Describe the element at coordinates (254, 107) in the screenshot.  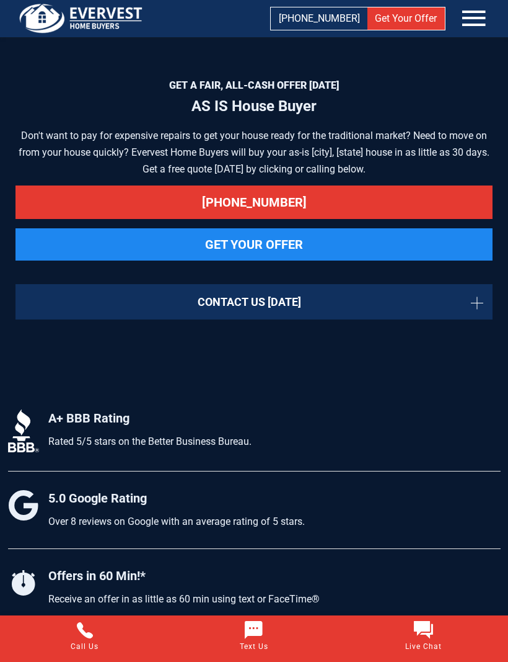
I see `h1: AS IS House Buyer` at that location.